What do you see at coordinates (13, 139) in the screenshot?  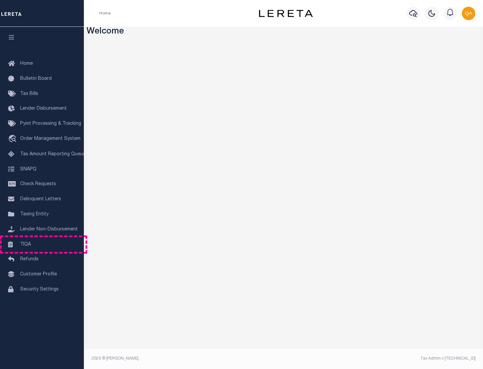 I see `i: travel_explore` at bounding box center [13, 139].